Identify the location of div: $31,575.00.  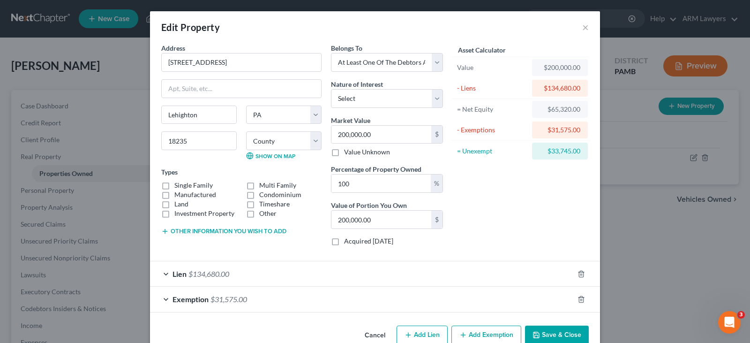
(560, 130).